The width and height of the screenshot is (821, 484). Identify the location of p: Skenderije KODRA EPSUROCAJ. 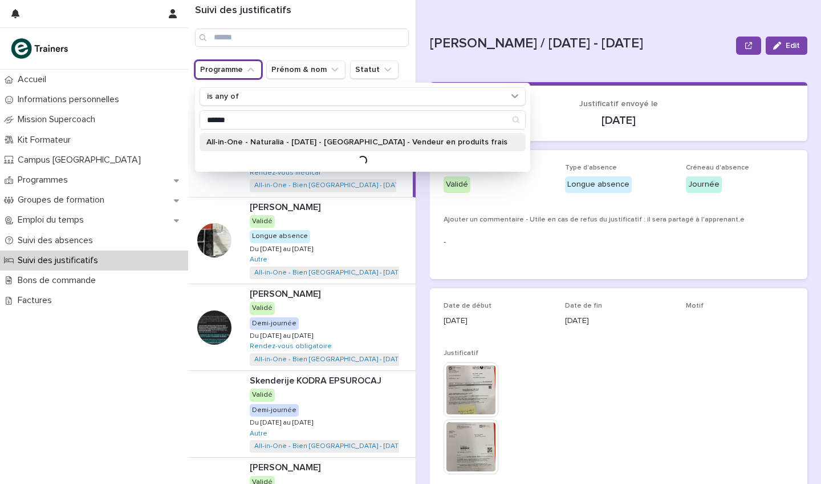
(316, 379).